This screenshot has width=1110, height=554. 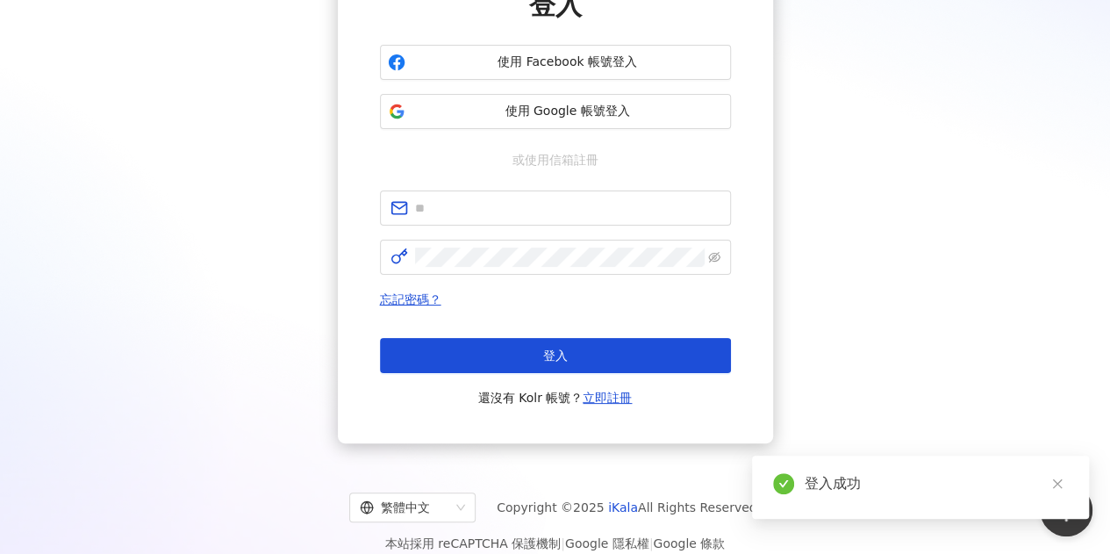 I want to click on button: 登入, so click(x=555, y=355).